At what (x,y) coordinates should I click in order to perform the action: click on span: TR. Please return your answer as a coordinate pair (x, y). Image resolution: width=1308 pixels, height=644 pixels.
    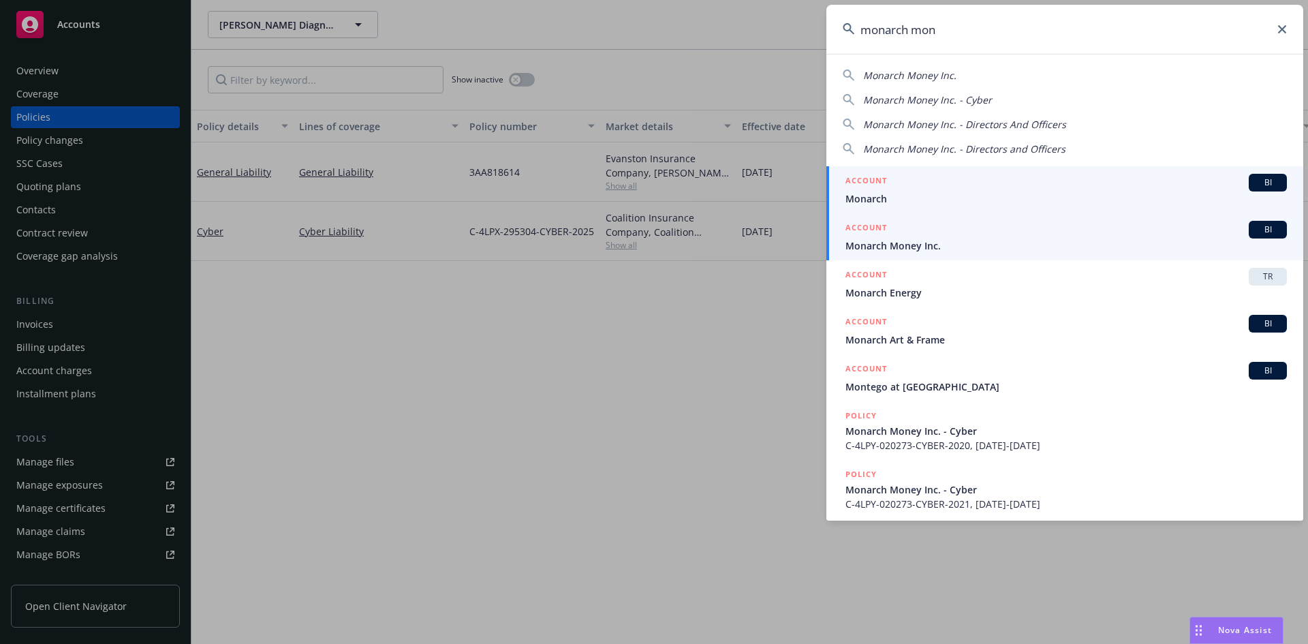
    Looking at the image, I should click on (1268, 277).